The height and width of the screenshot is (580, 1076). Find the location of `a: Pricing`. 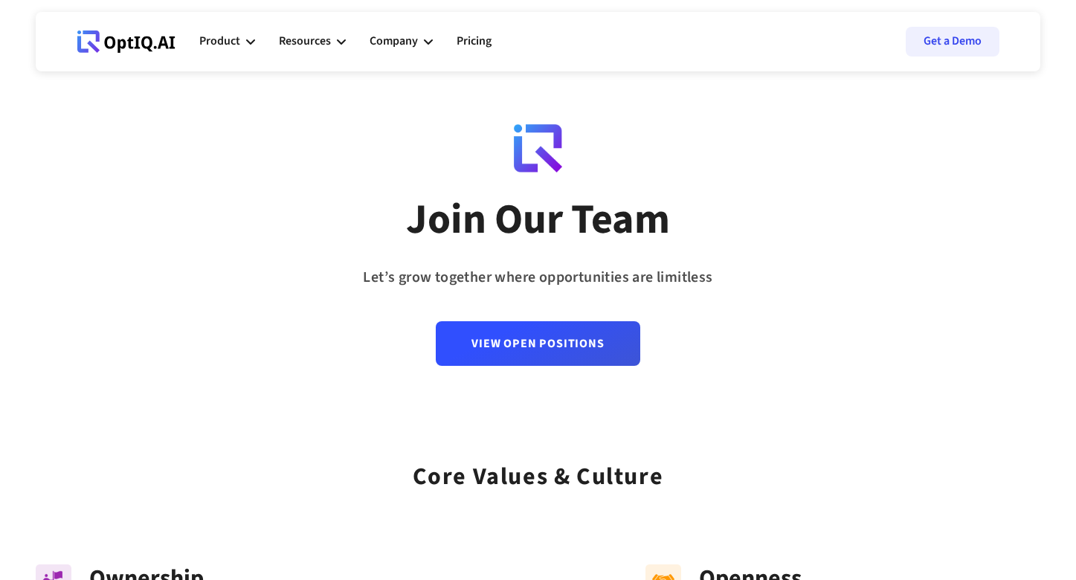

a: Pricing is located at coordinates (474, 42).